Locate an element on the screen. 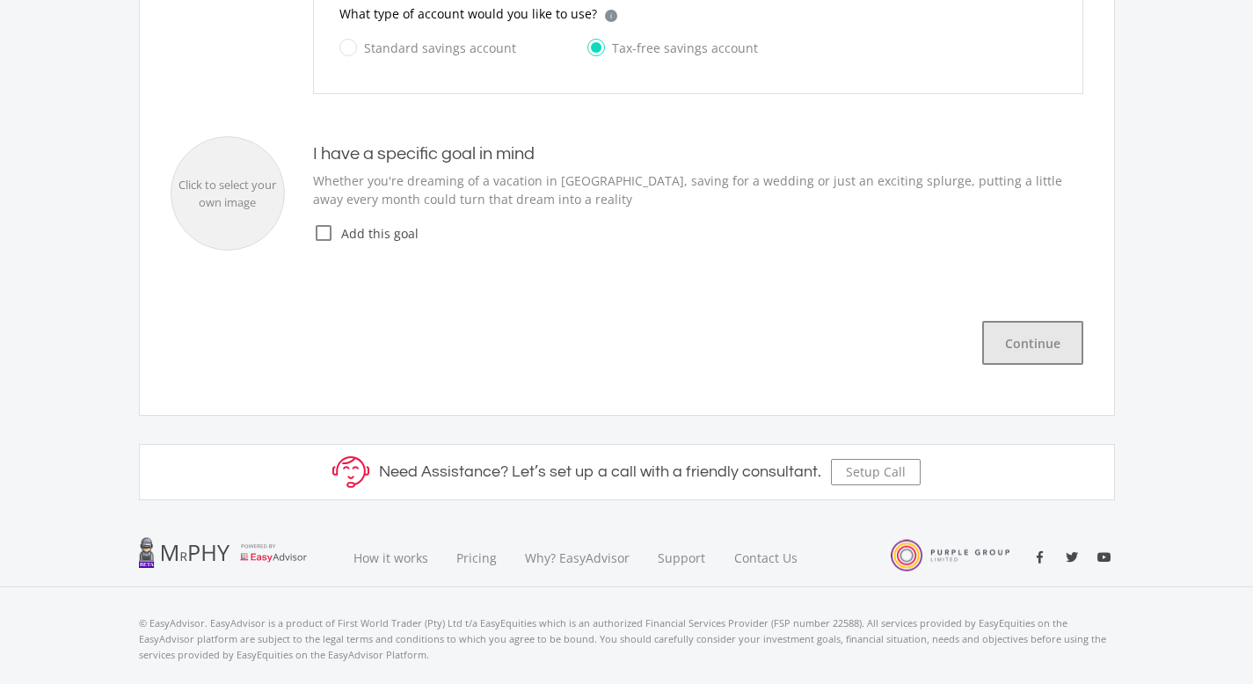 This screenshot has height=684, width=1253. button: Setup Call is located at coordinates (876, 472).